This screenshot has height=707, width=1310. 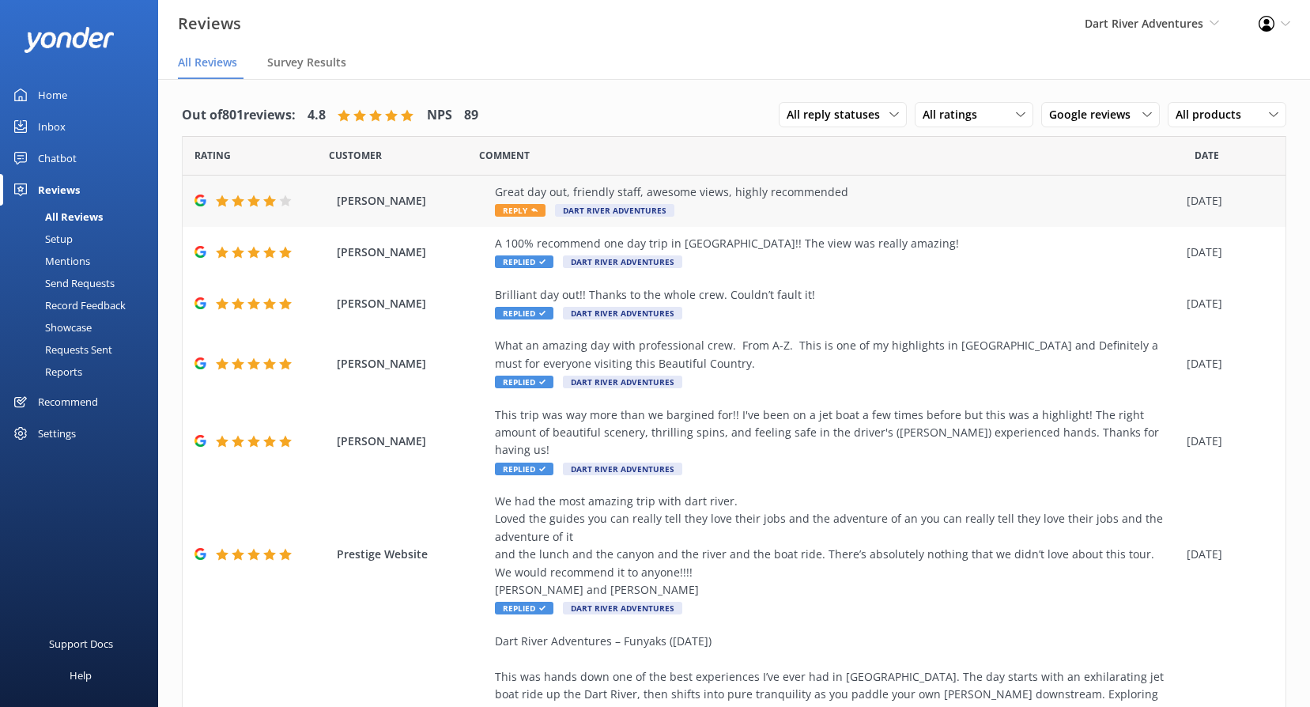 I want to click on div: Support Docs, so click(x=81, y=643).